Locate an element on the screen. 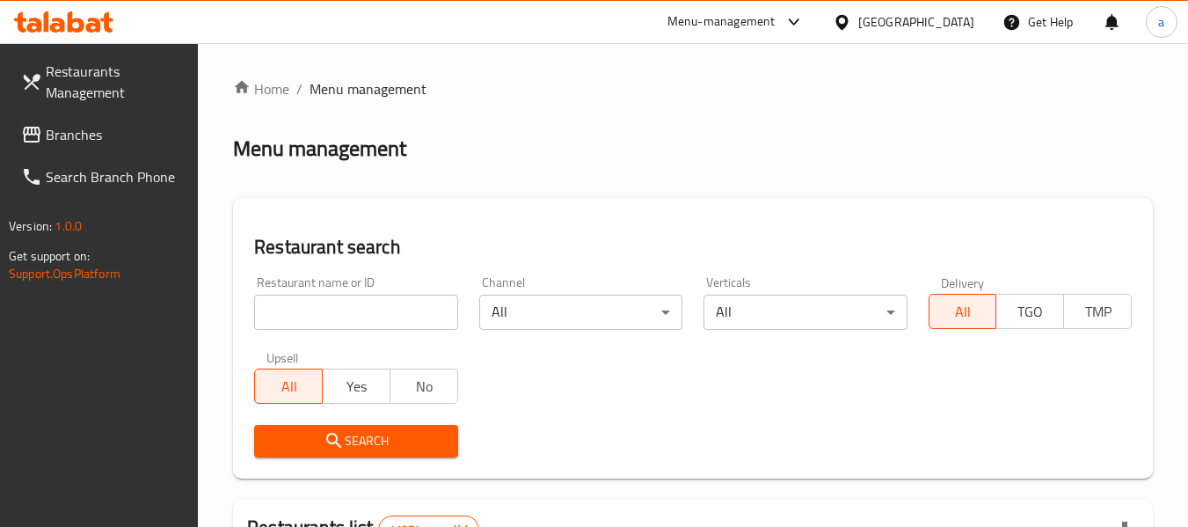 The height and width of the screenshot is (527, 1188). a: Search Branch Phone is located at coordinates (103, 177).